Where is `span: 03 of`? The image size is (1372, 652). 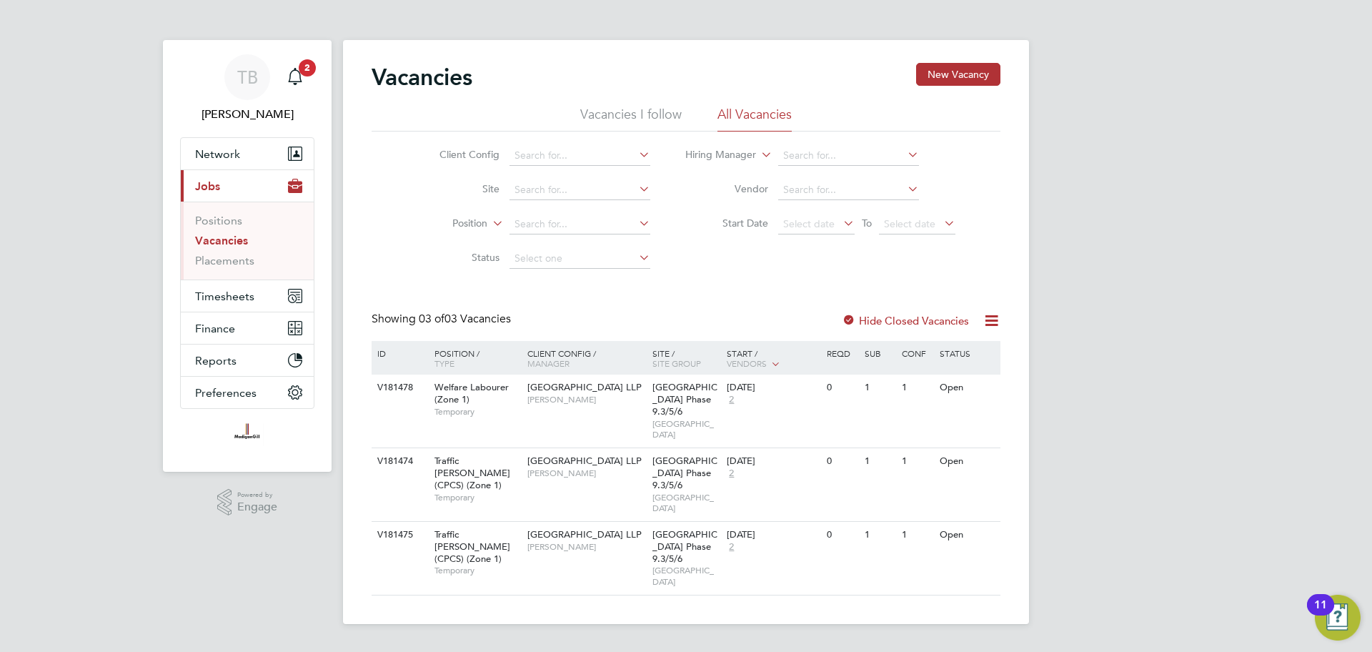 span: 03 of is located at coordinates (432, 319).